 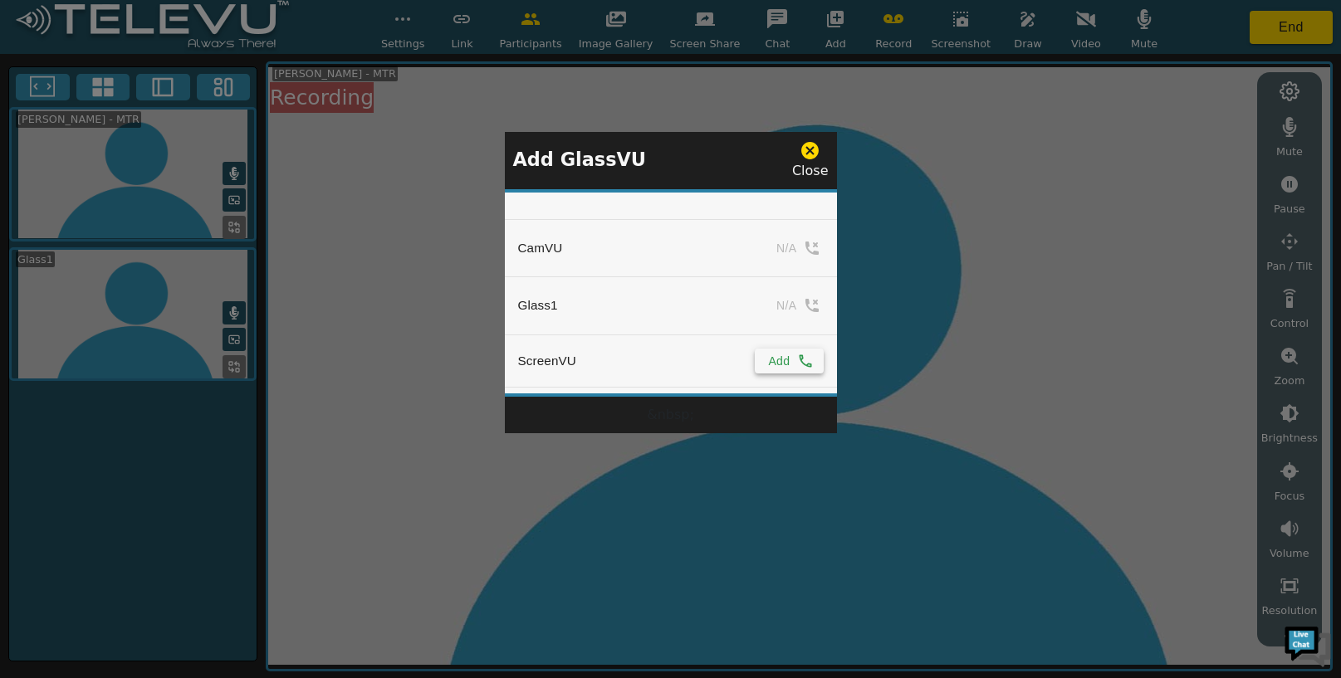 What do you see at coordinates (671, 415) in the screenshot?
I see `div: &nbsp;` at bounding box center [671, 415].